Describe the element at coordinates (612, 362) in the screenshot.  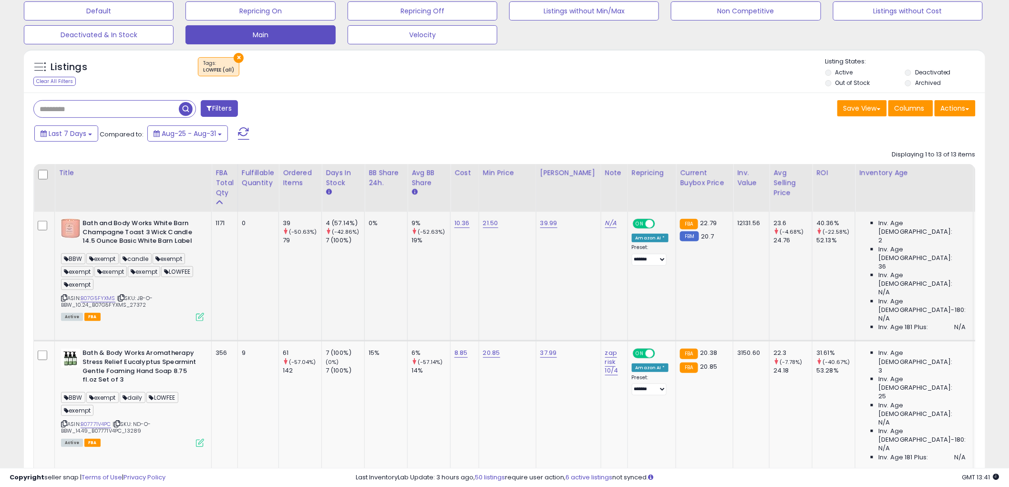
I see `a: zap risk 10/4` at that location.